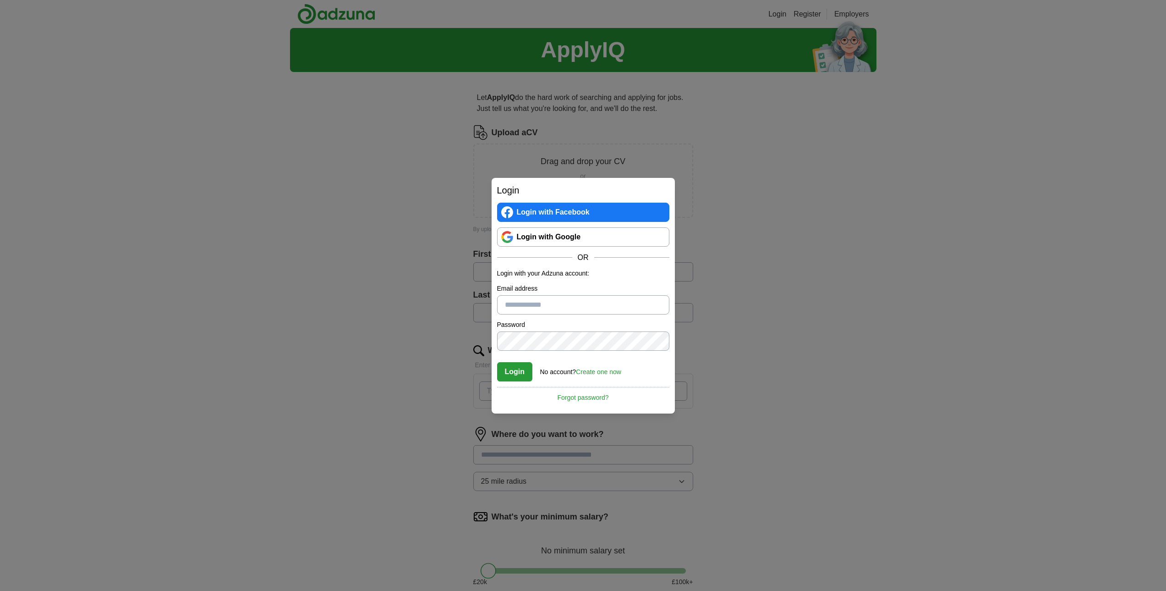 The image size is (1166, 591). What do you see at coordinates (515, 372) in the screenshot?
I see `button: Login` at bounding box center [515, 372].